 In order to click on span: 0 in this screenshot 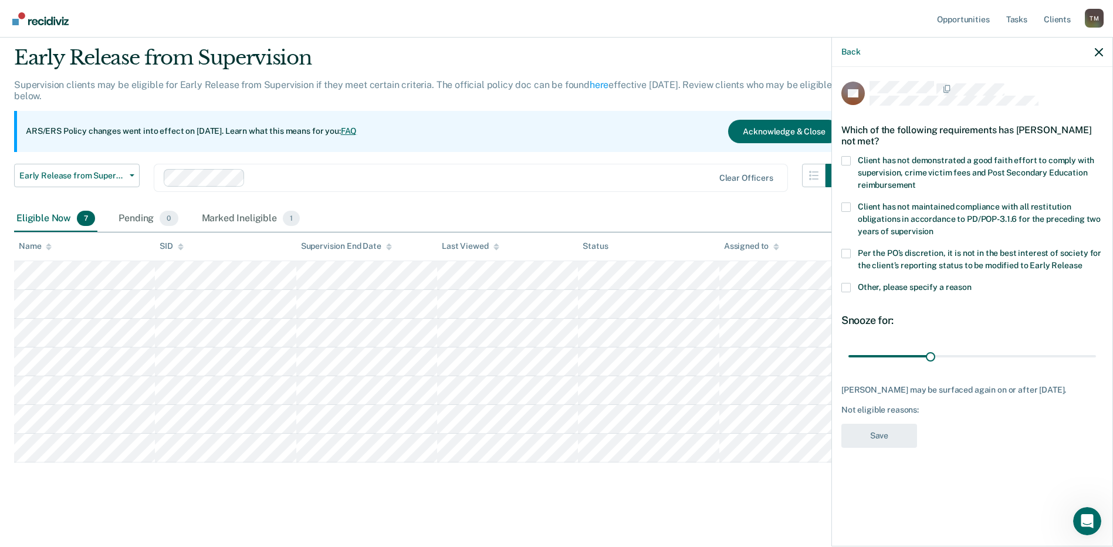, I will do `click(168, 218)`.